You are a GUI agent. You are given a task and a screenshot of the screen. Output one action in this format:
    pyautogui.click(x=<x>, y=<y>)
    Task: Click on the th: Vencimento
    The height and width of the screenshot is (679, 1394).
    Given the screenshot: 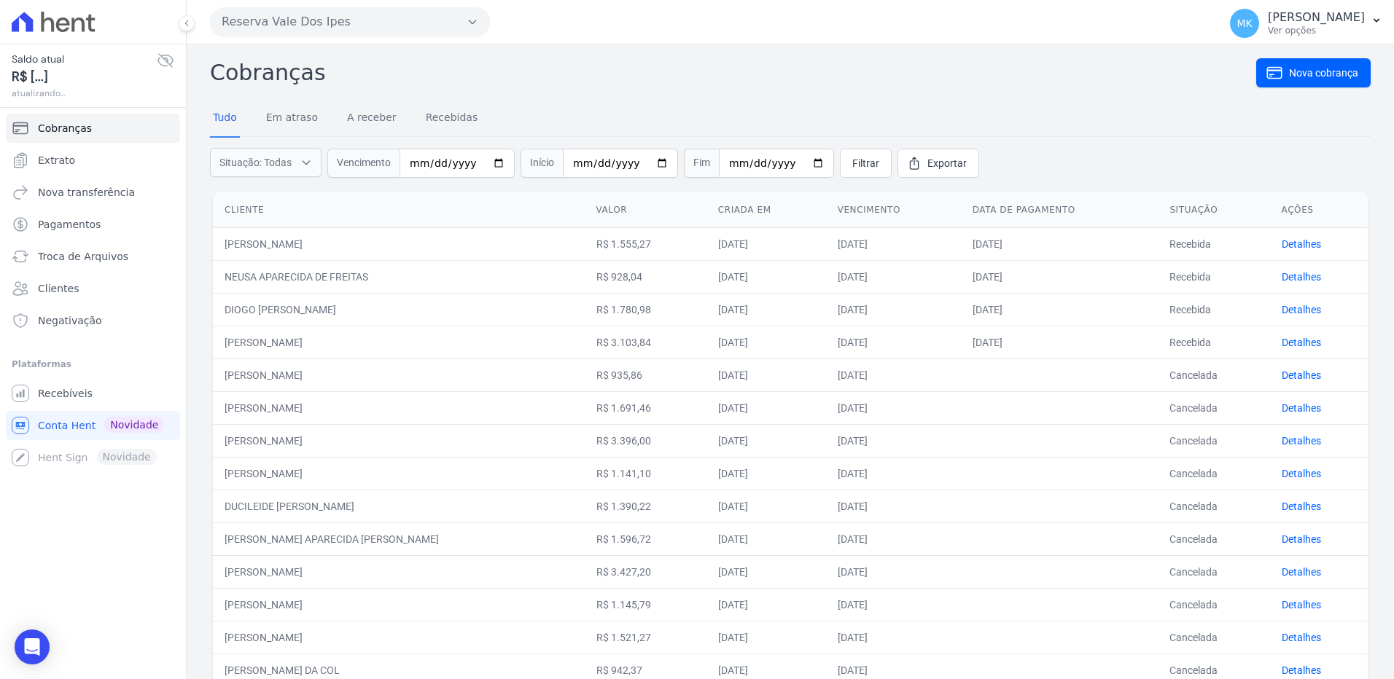 What is the action you would take?
    pyautogui.click(x=893, y=210)
    